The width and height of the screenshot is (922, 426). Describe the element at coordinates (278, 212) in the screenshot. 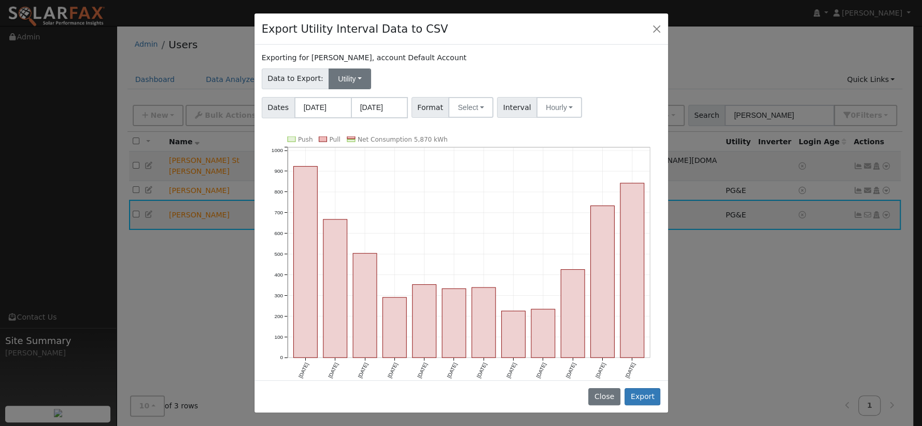

I see `text: 700` at that location.